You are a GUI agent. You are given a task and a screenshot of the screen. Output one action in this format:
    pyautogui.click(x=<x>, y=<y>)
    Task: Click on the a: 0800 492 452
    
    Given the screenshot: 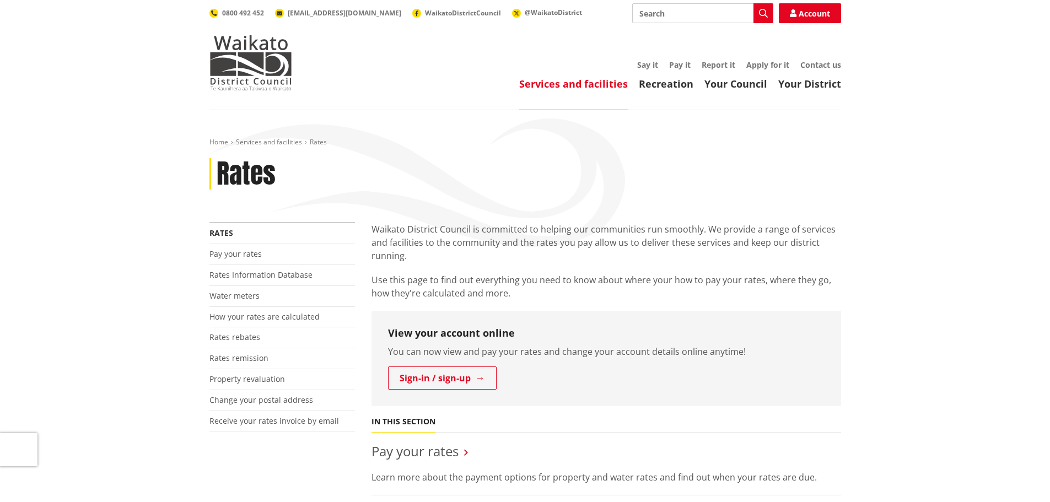 What is the action you would take?
    pyautogui.click(x=237, y=13)
    